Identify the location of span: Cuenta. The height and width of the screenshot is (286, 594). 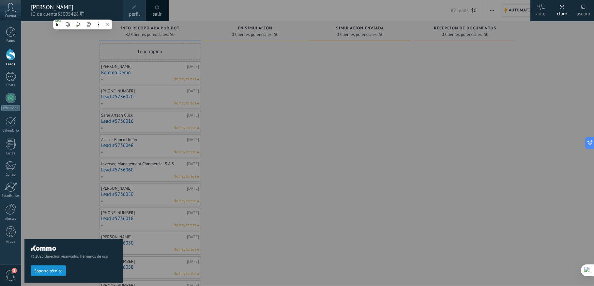
(10, 16).